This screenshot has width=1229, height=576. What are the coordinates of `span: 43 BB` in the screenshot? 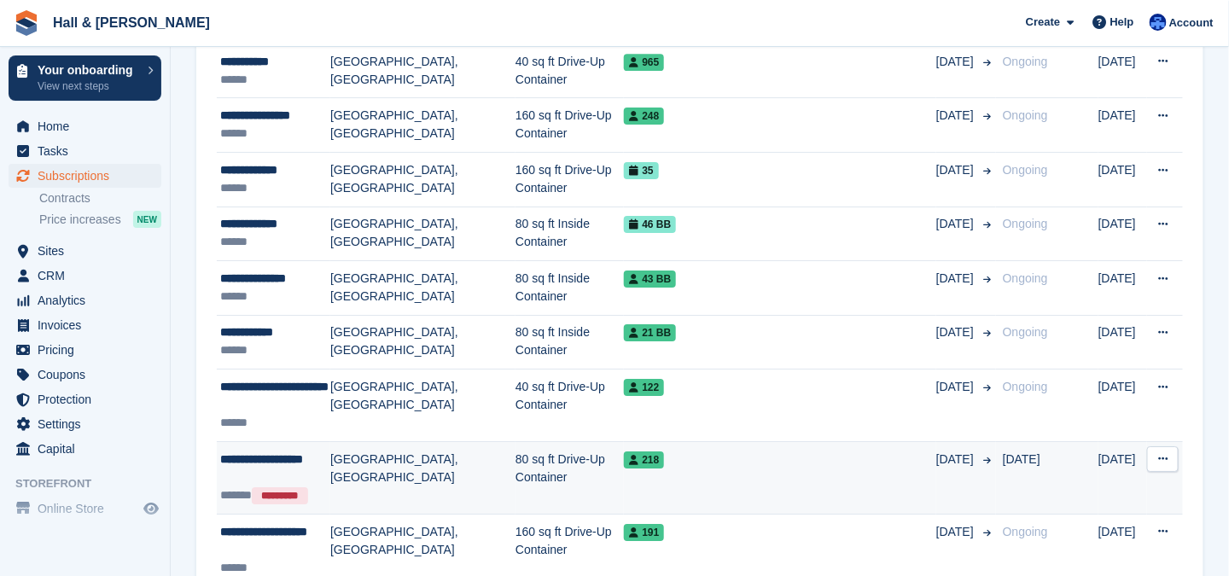 It's located at (650, 279).